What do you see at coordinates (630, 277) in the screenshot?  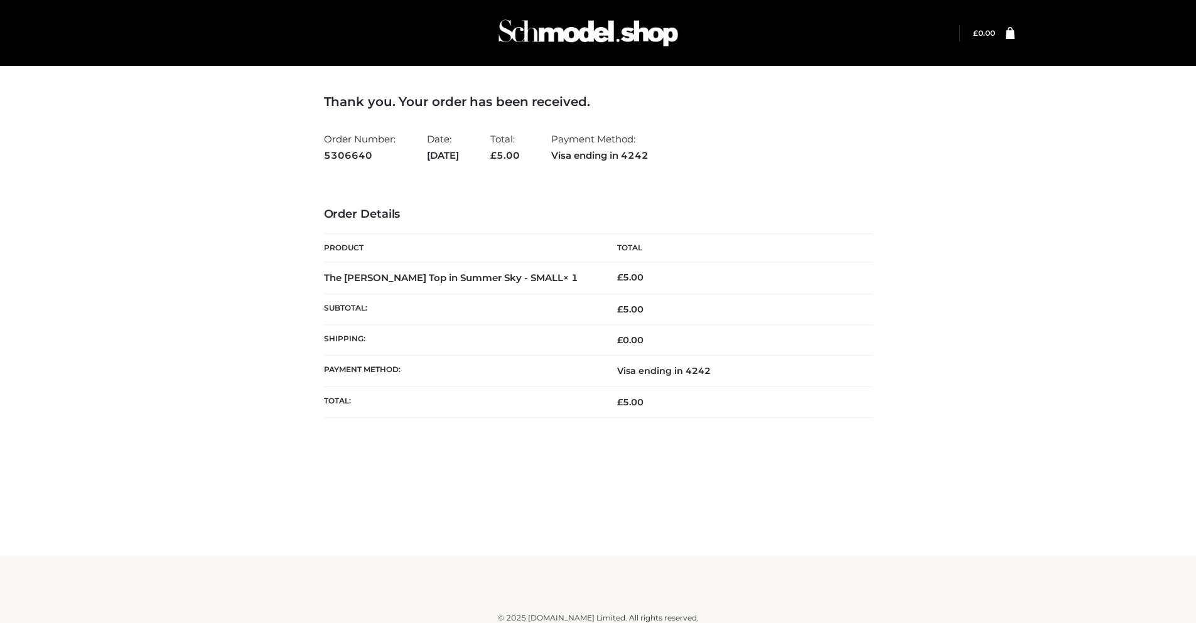 I see `bdi: 5.00` at bounding box center [630, 277].